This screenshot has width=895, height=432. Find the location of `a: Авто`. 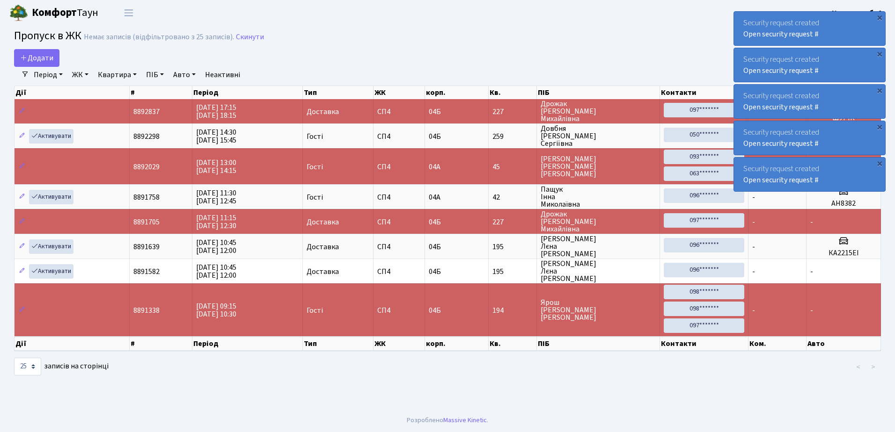

a: Авто is located at coordinates (184, 75).